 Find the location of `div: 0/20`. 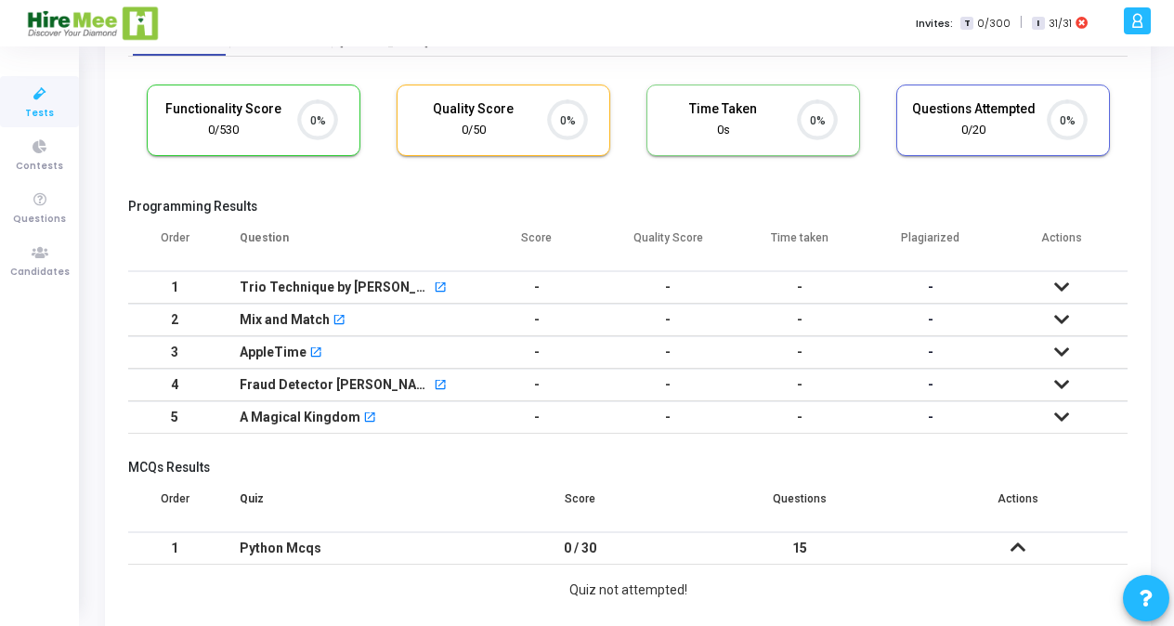

div: 0/20 is located at coordinates (973, 130).